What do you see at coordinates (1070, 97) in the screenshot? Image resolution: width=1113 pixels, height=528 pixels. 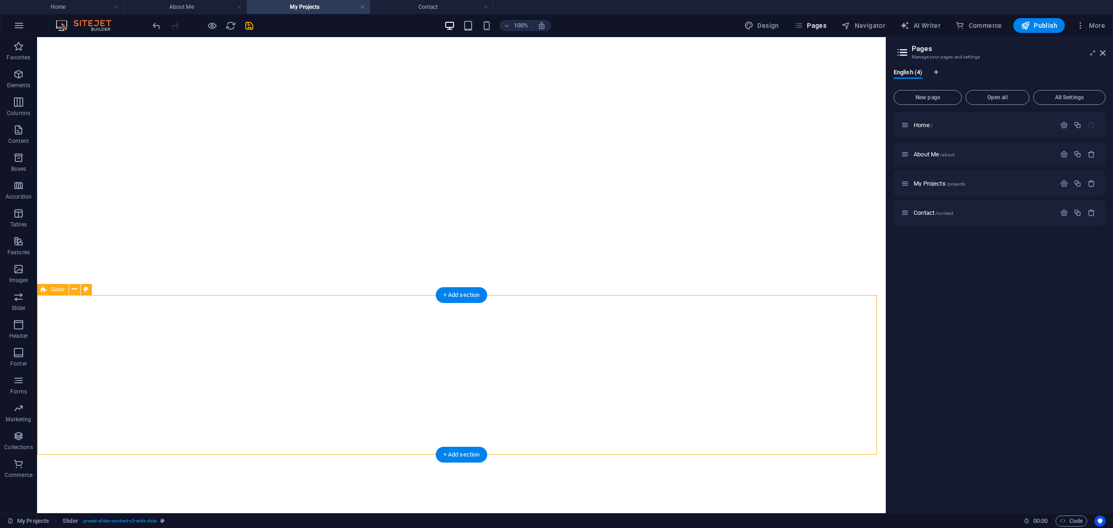 I see `button: All Settings` at bounding box center [1070, 97].